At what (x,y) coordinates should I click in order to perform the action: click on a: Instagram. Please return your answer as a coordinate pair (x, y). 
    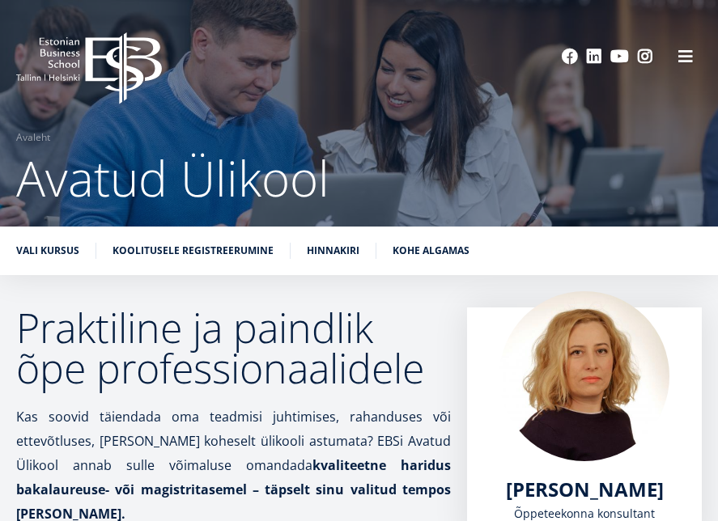
    Looking at the image, I should click on (645, 57).